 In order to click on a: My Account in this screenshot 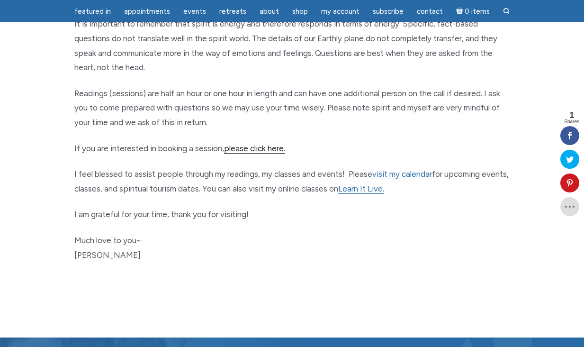, I will do `click(340, 11)`.